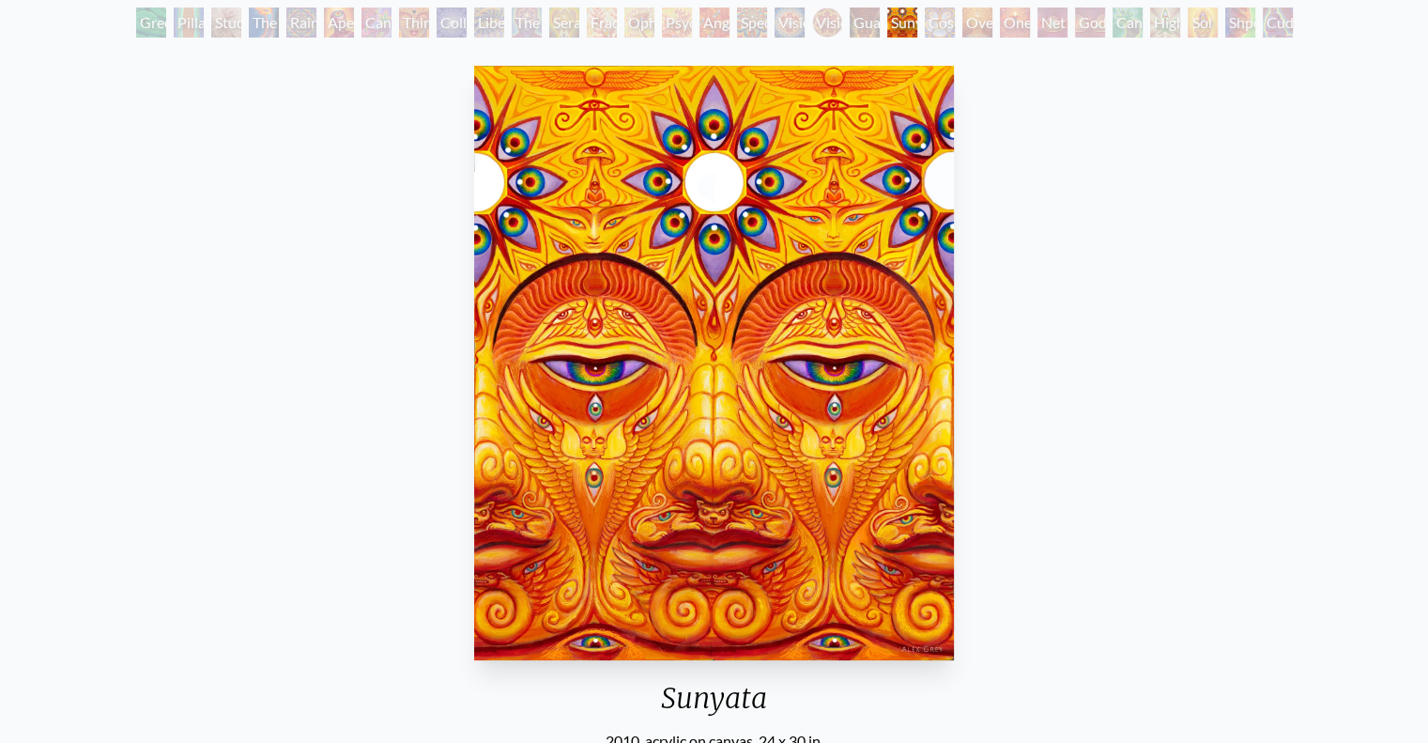 This screenshot has height=743, width=1428. Describe the element at coordinates (790, 23) in the screenshot. I see `div: Vision Crystal` at that location.